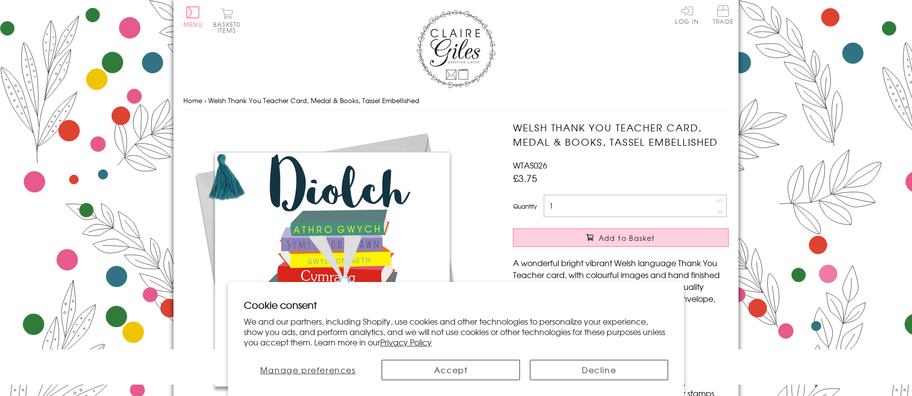 The image size is (912, 396). What do you see at coordinates (627, 238) in the screenshot?
I see `span: Add to Basket` at bounding box center [627, 238].